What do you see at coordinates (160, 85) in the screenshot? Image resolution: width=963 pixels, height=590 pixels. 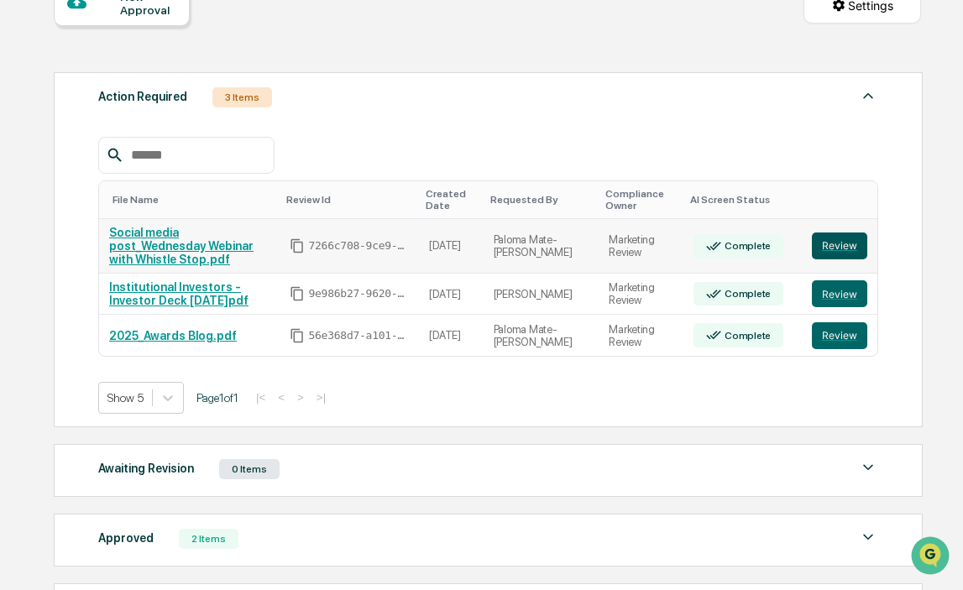 I see `input: Clear` at bounding box center [160, 85].